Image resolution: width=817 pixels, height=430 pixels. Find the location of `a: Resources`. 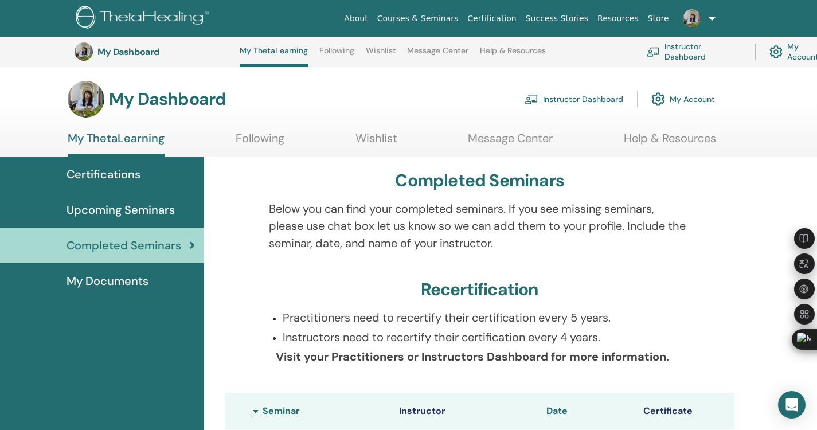

a: Resources is located at coordinates (618, 18).